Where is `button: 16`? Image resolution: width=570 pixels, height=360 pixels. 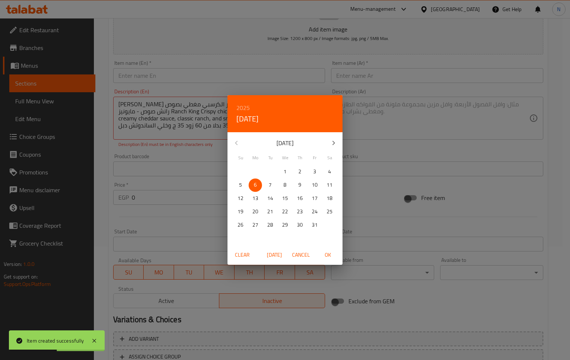
button: 16 is located at coordinates (300, 199).